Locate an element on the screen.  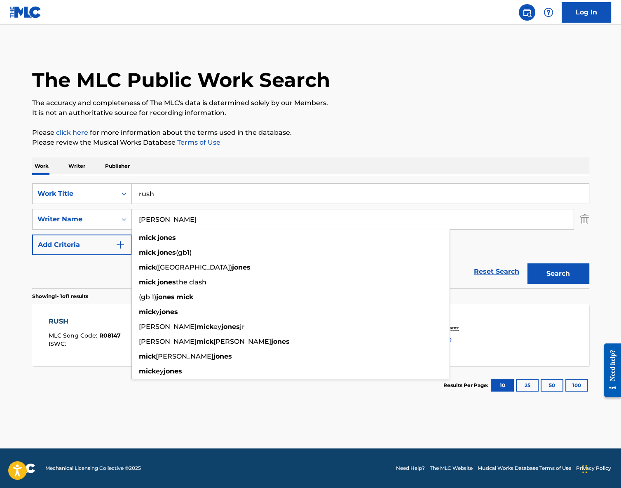
p: Work is located at coordinates (42, 166).